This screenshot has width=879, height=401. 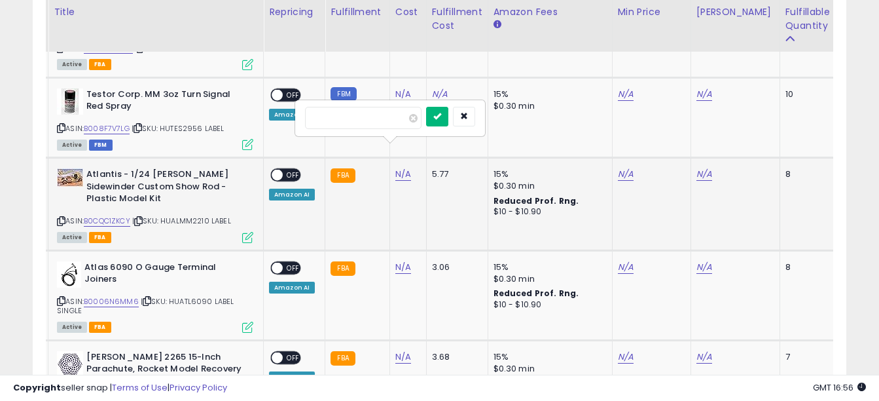 What do you see at coordinates (550, 12) in the screenshot?
I see `div: Amazon Fees` at bounding box center [550, 12].